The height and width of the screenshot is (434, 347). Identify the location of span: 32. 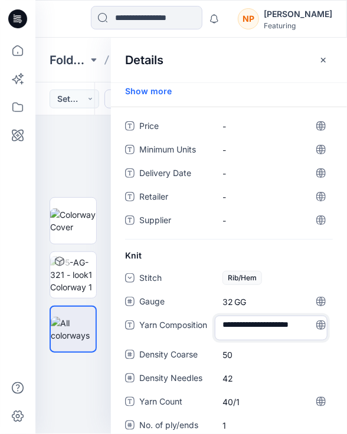
(273, 302).